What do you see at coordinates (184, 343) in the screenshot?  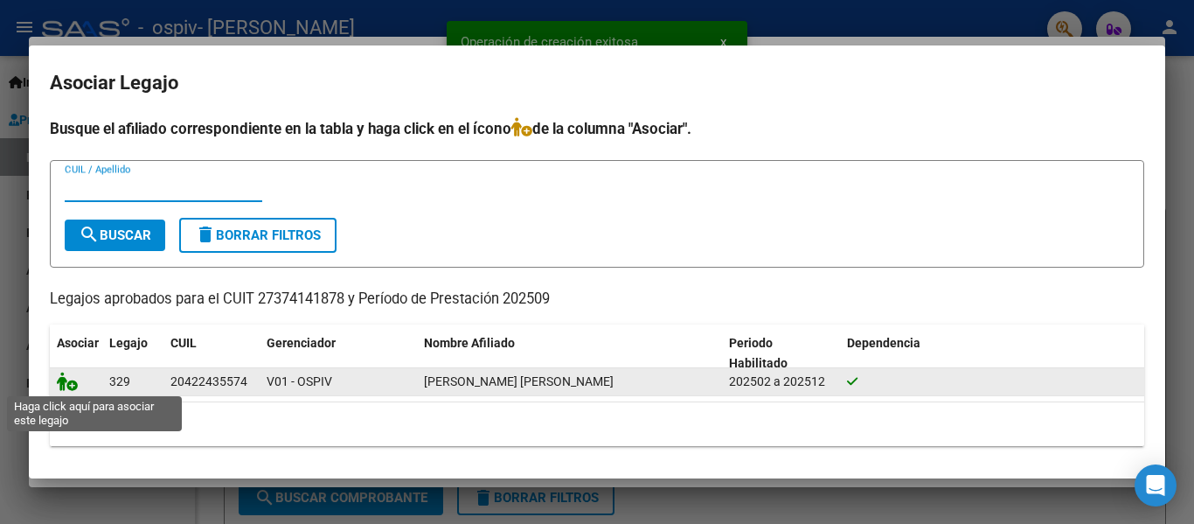 I see `span: CUIL` at bounding box center [184, 343].